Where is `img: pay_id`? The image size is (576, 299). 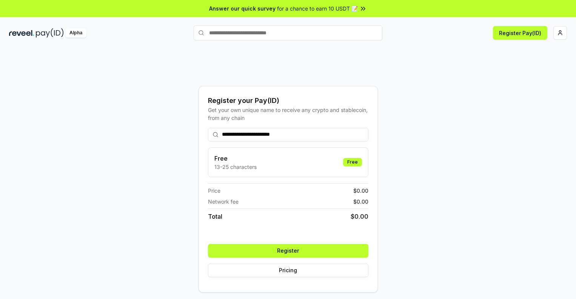
img: pay_id is located at coordinates (50, 33).